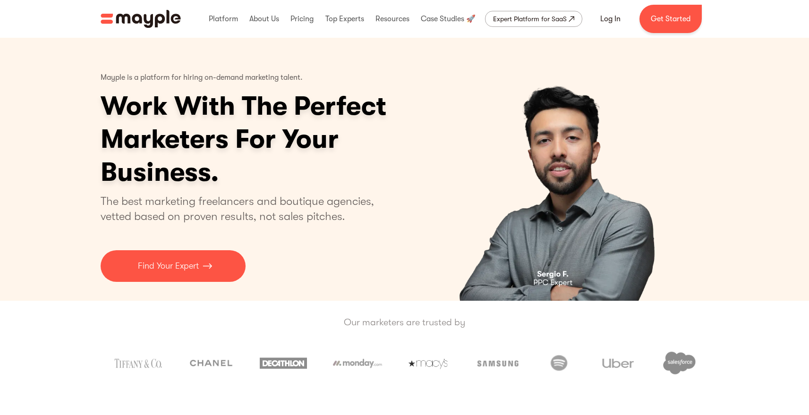 The height and width of the screenshot is (415, 809). Describe the element at coordinates (141, 19) in the screenshot. I see `a: home` at that location.